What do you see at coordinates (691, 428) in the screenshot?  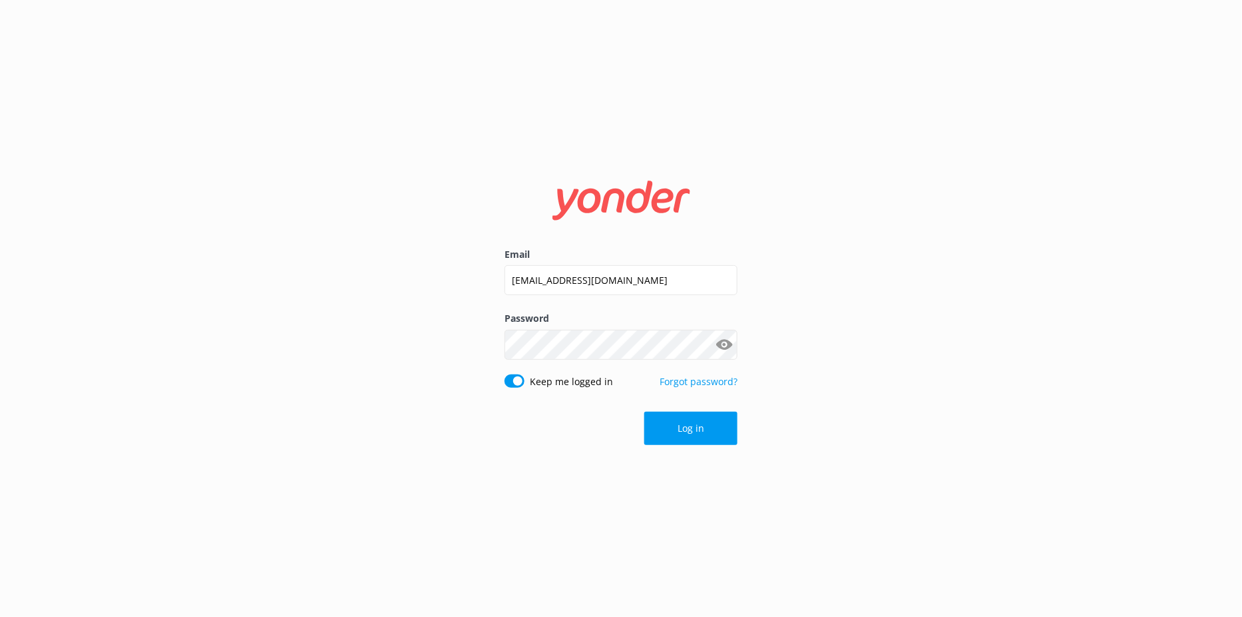 I see `button: Log in` at bounding box center [691, 428].